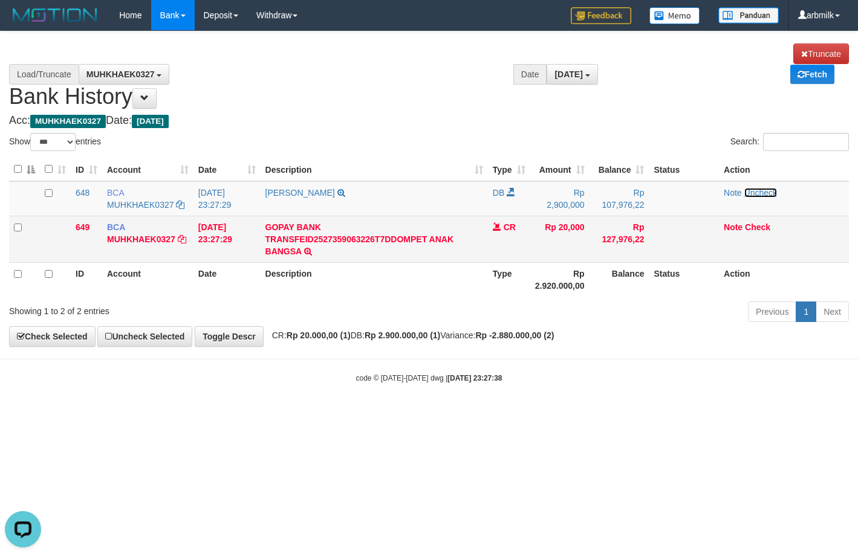 The height and width of the screenshot is (557, 858). I want to click on th: Type: activate to sort column ascending, so click(509, 169).